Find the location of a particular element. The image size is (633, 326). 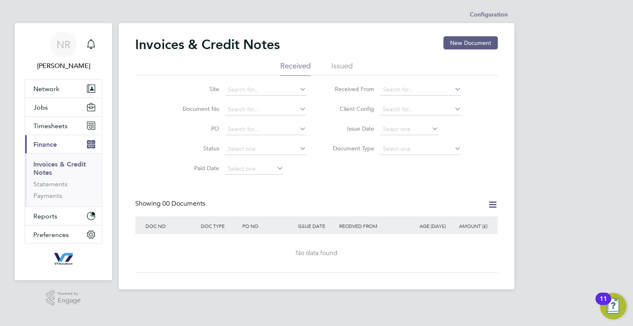

label: Document No is located at coordinates (195, 109).